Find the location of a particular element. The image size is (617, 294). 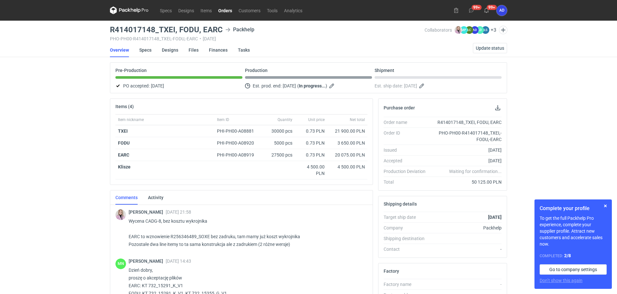

div: Klaudia Wiśniewska is located at coordinates (121, 214).